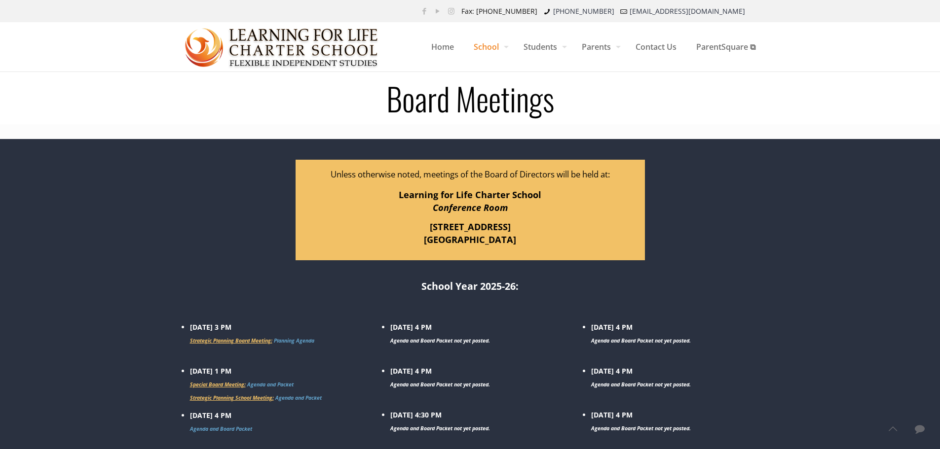  I want to click on a: Planning Agenda, so click(294, 341).